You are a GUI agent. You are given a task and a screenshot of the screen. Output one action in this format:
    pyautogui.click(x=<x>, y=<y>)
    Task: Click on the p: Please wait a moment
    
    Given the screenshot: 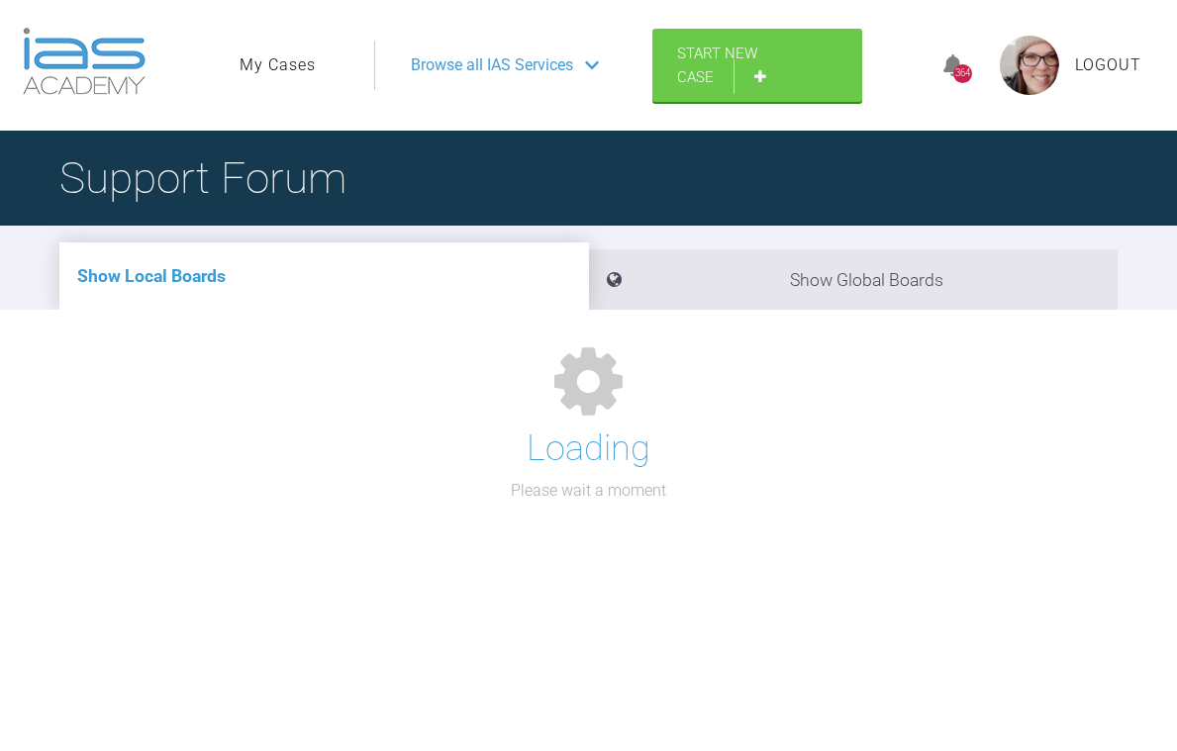 What is the action you would take?
    pyautogui.click(x=588, y=491)
    